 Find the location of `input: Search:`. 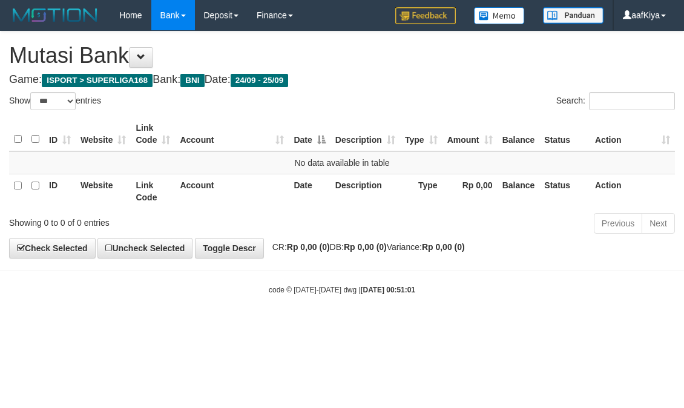

input: Search: is located at coordinates (632, 101).